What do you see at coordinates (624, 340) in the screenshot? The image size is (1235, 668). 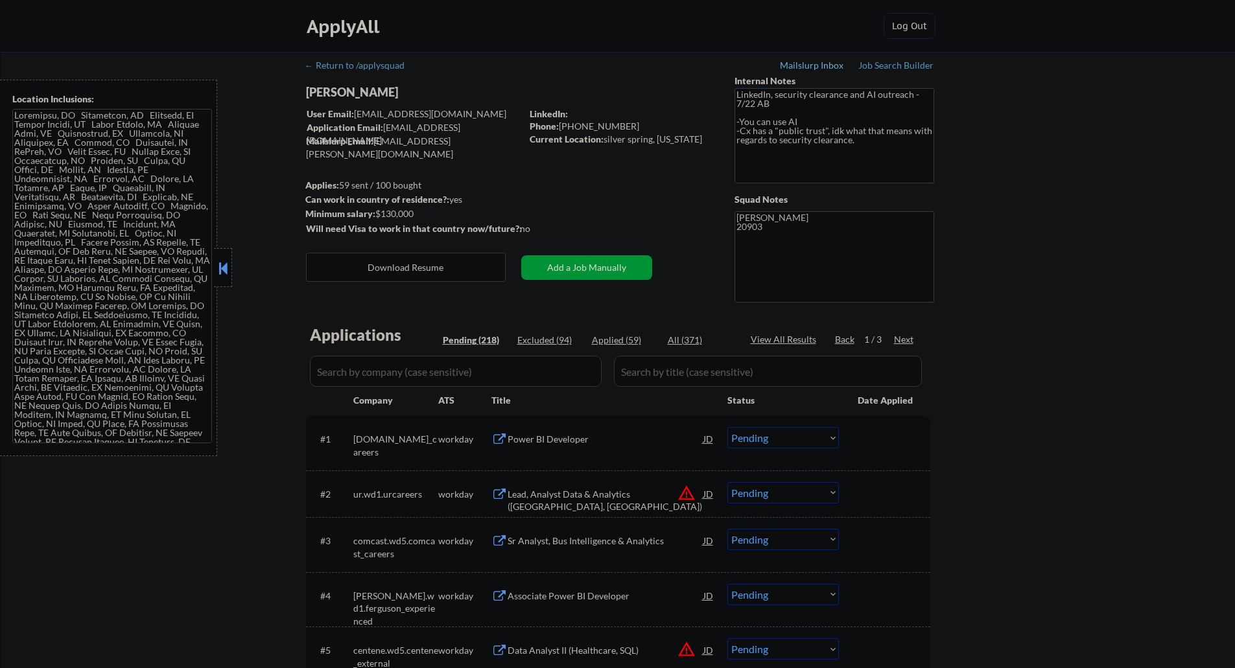 I see `div: Applied (59)` at bounding box center [624, 340].